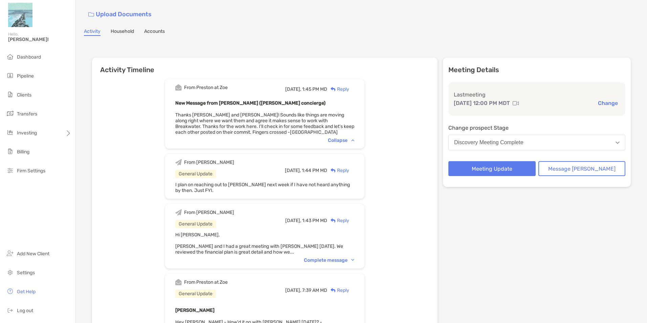 The height and width of the screenshot is (323, 647). I want to click on img: settings icon, so click(10, 272).